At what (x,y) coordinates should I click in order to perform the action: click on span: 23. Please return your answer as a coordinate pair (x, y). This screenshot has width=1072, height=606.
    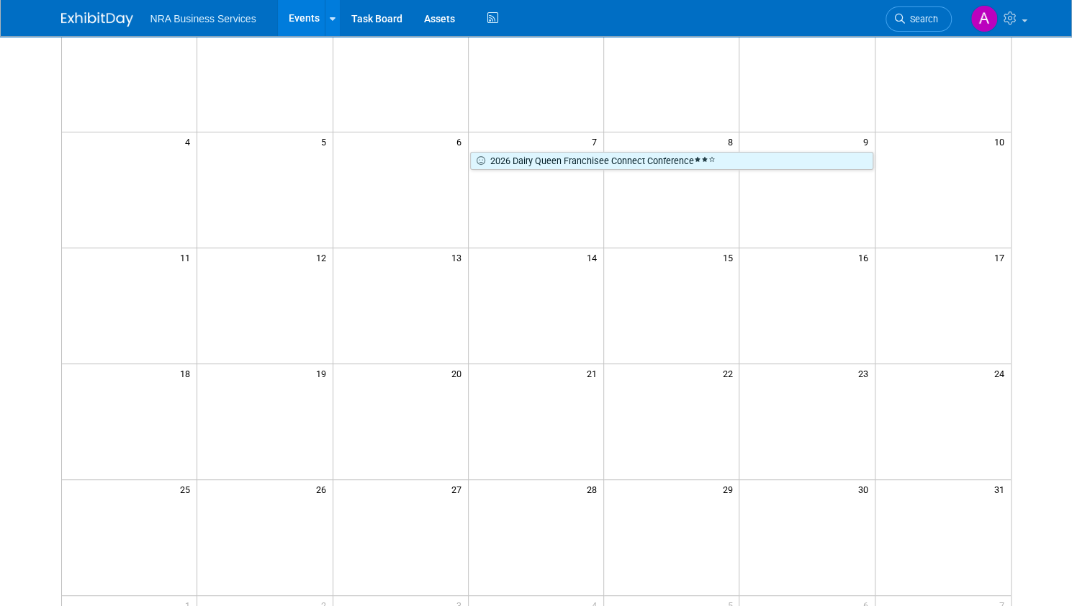
    Looking at the image, I should click on (865, 373).